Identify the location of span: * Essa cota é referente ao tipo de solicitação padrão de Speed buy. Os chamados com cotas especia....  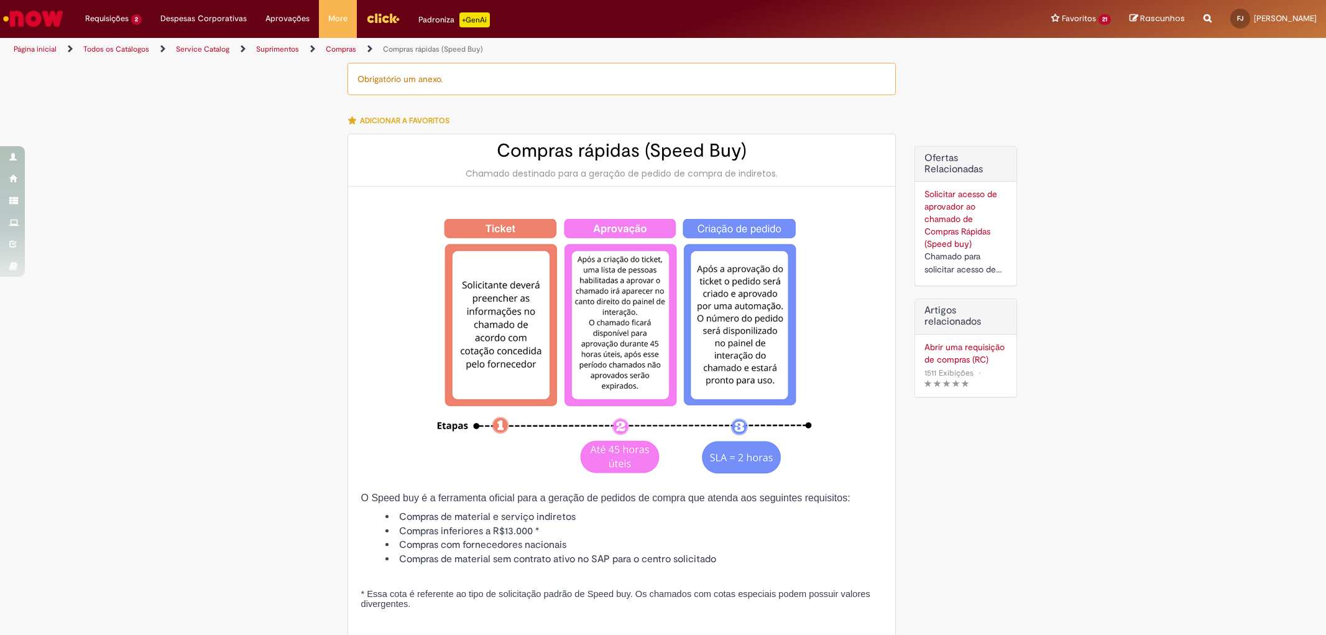
(615, 598).